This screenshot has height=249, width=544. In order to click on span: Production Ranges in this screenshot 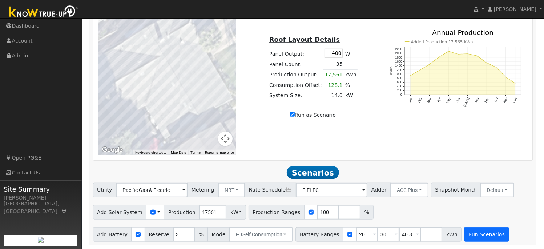, I will do `click(276, 212)`.